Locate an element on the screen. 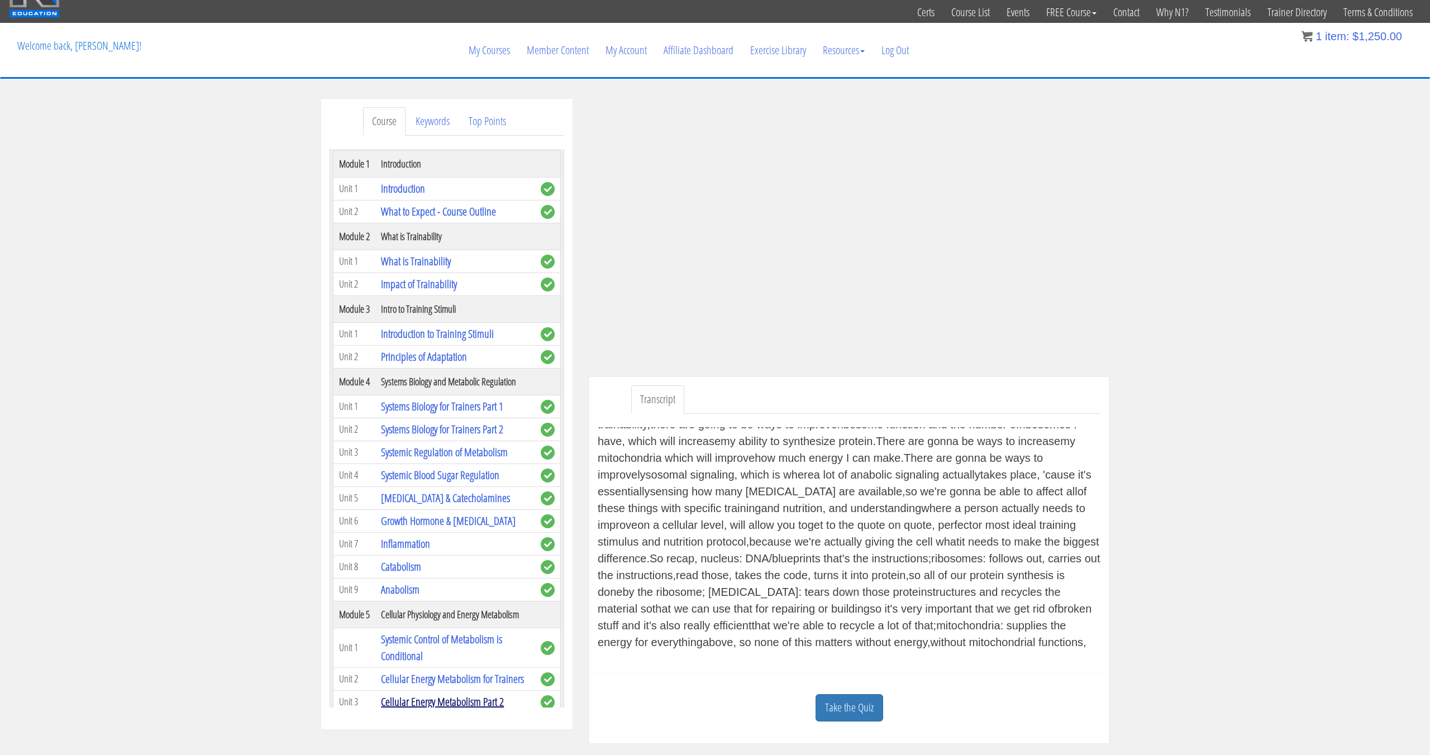  a: Take the Quiz is located at coordinates (849, 708).